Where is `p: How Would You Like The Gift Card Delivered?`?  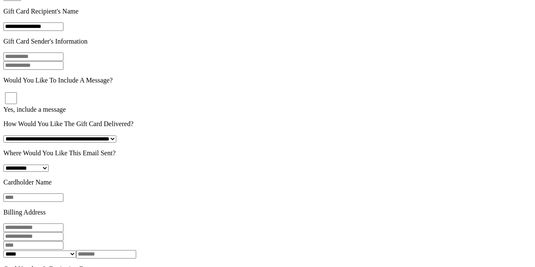
p: How Would You Like The Gift Card Delivered? is located at coordinates (267, 124).